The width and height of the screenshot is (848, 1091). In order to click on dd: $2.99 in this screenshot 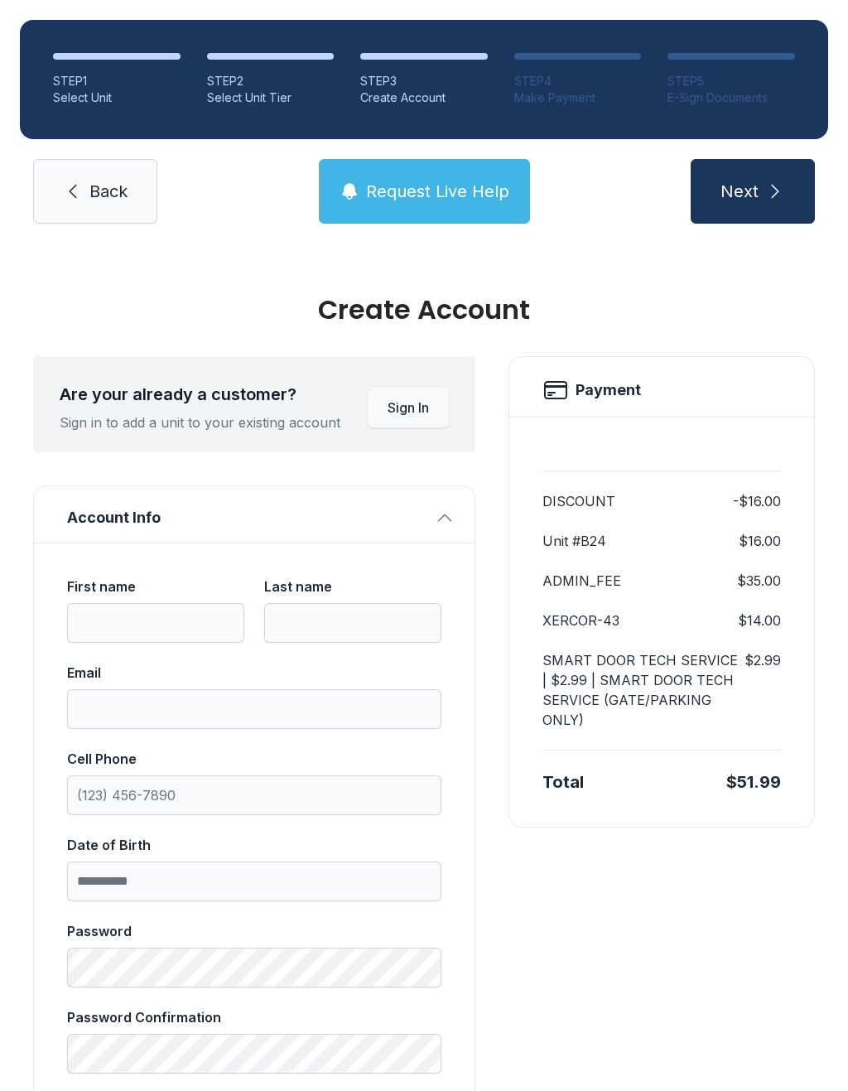, I will do `click(763, 690)`.